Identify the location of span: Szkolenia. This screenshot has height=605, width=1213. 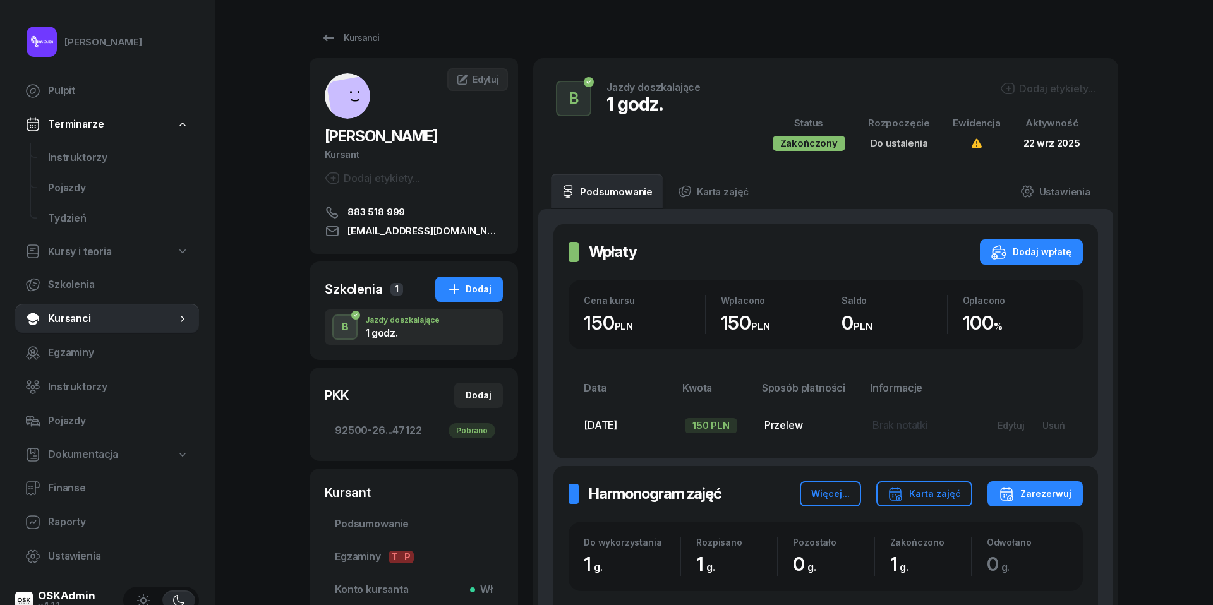
(118, 285).